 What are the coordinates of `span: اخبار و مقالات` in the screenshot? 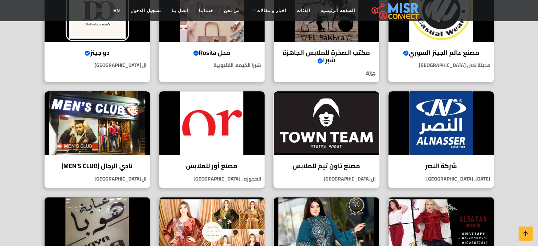 It's located at (271, 11).